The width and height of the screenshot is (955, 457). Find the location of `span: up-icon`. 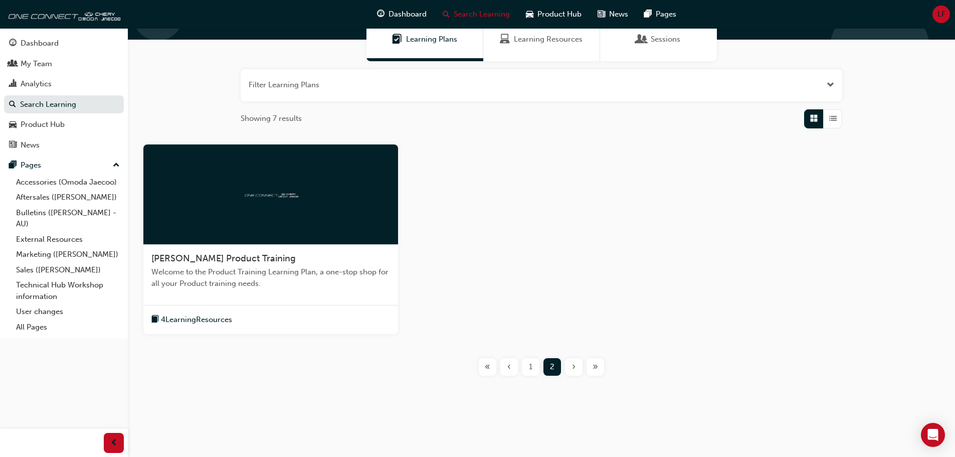

span: up-icon is located at coordinates (116, 165).